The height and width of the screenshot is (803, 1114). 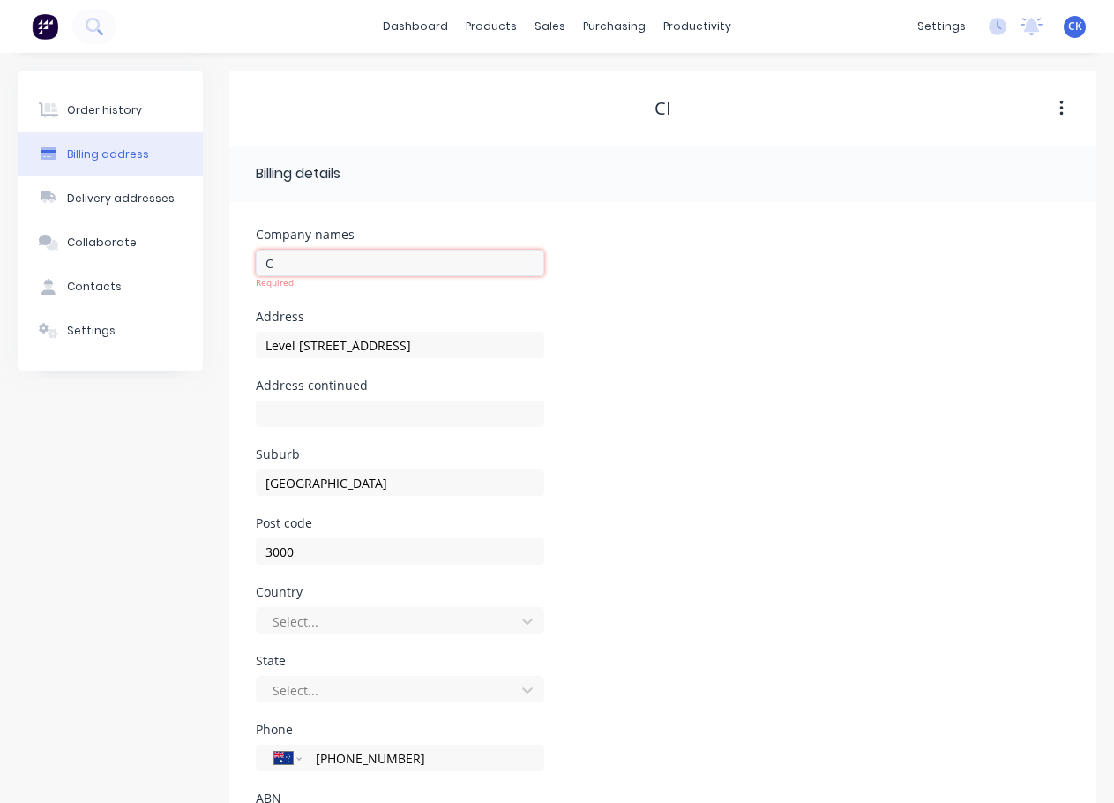 I want to click on div: Collaborate, so click(x=101, y=243).